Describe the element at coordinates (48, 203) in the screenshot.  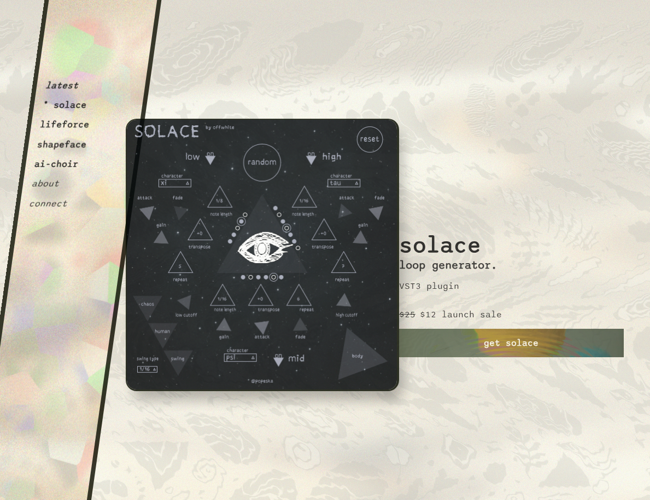
I see `button: connect` at that location.